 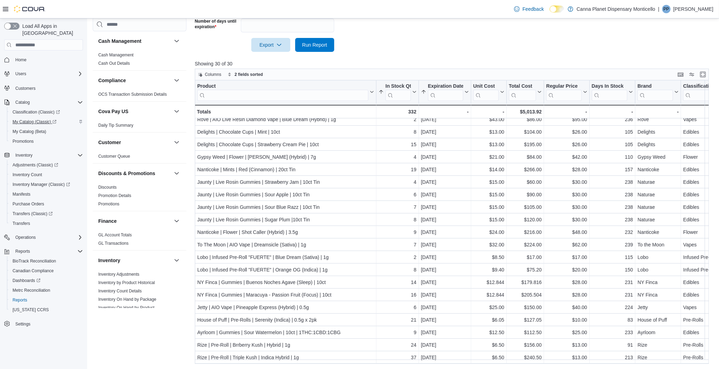 What do you see at coordinates (612, 170) in the screenshot?
I see `div: 157` at bounding box center [612, 170].